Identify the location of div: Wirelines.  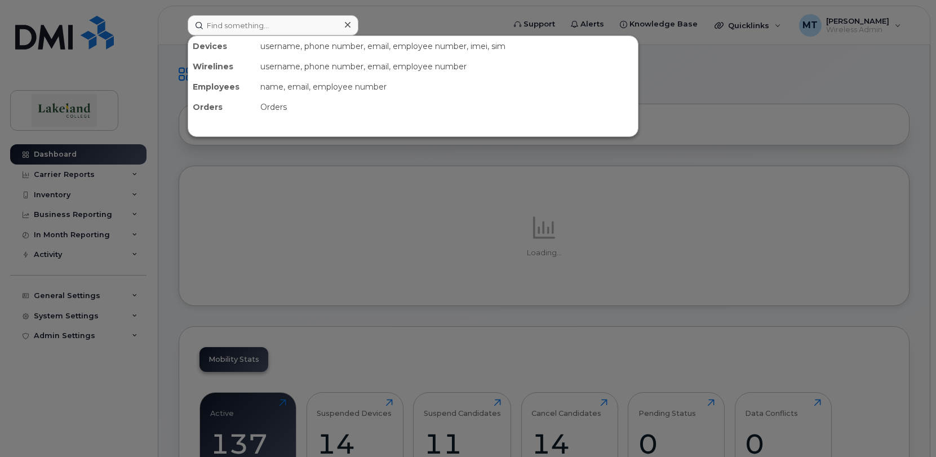
(222, 66).